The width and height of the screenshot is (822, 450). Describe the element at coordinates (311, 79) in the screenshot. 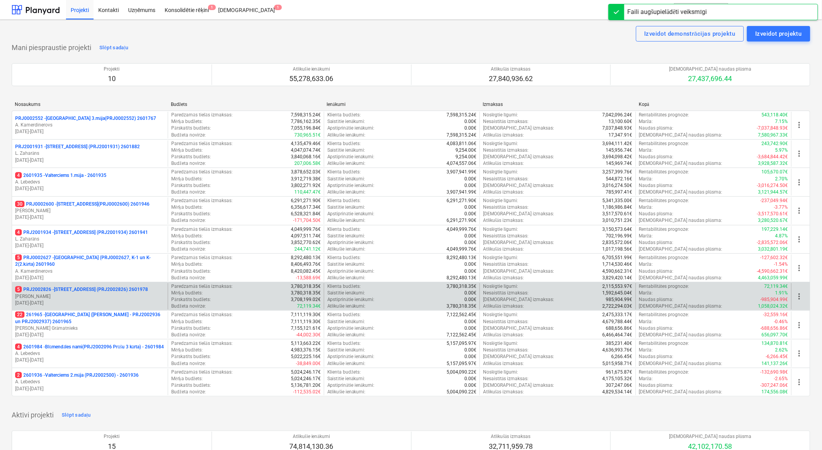

I see `p: 55,278,633.06` at that location.